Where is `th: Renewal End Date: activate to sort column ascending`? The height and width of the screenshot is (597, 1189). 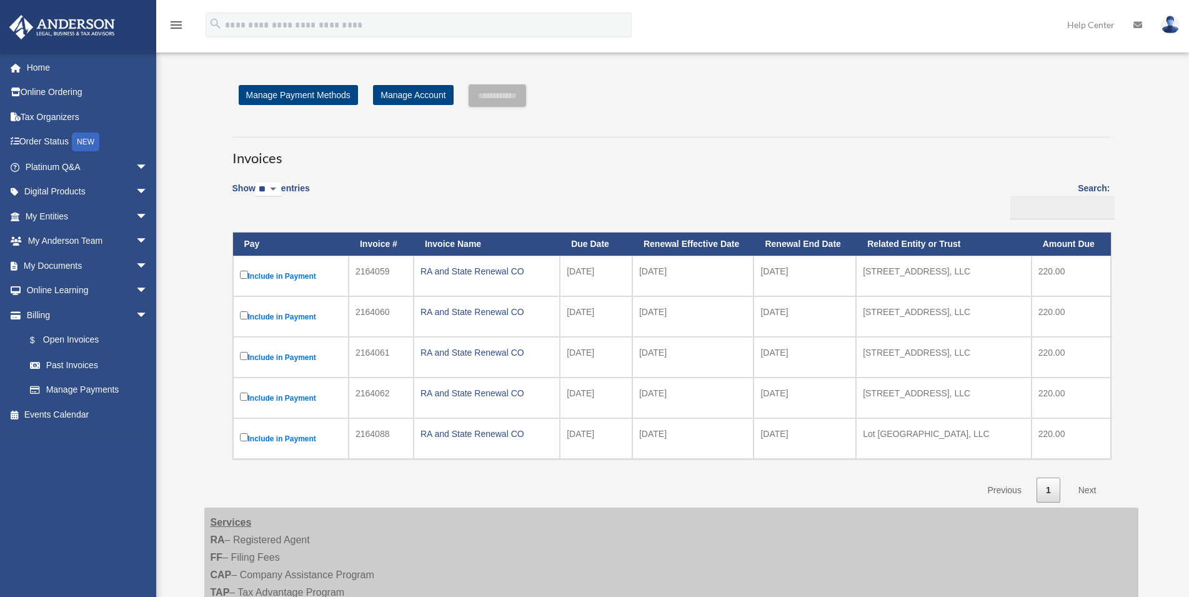
th: Renewal End Date: activate to sort column ascending is located at coordinates (805, 244).